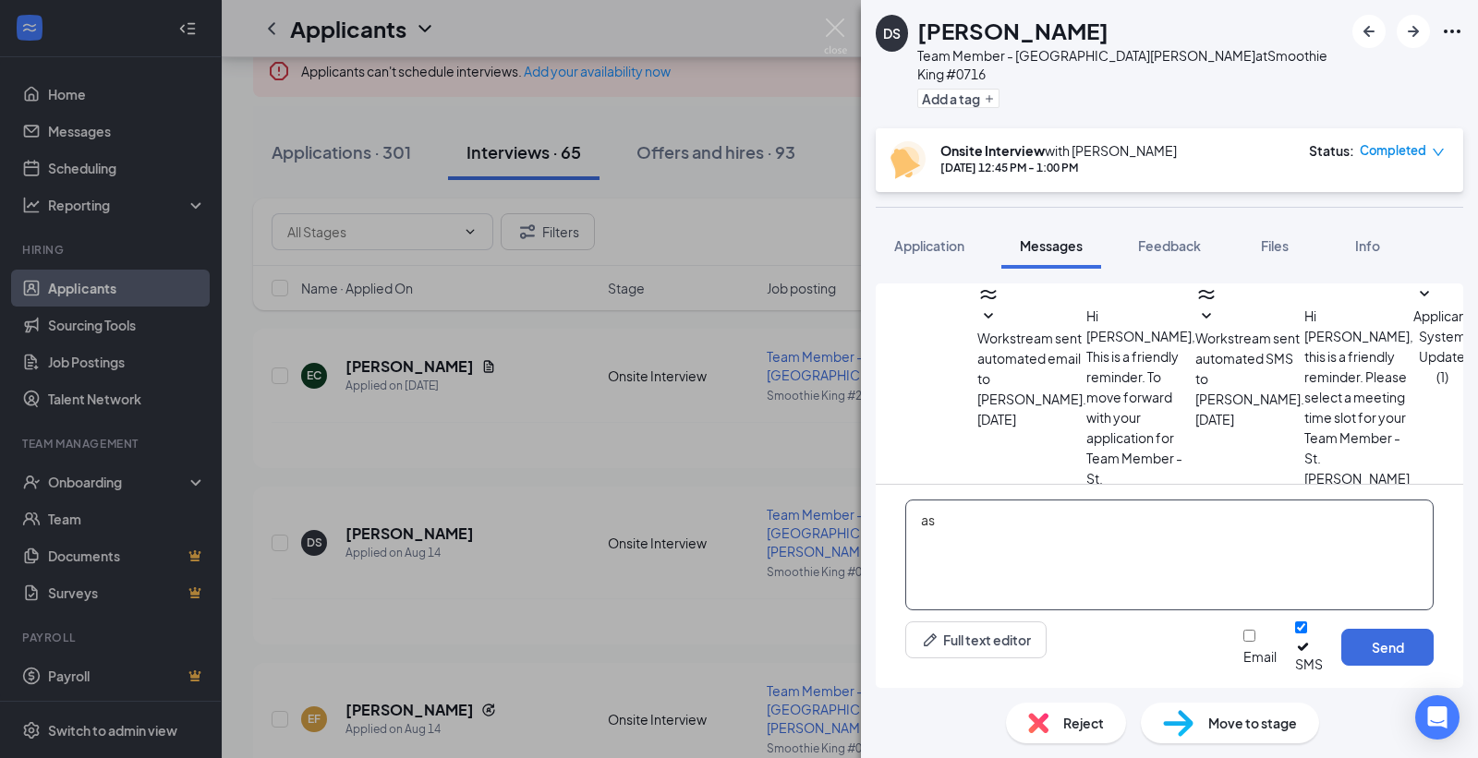  I want to click on span: down, so click(1438, 152).